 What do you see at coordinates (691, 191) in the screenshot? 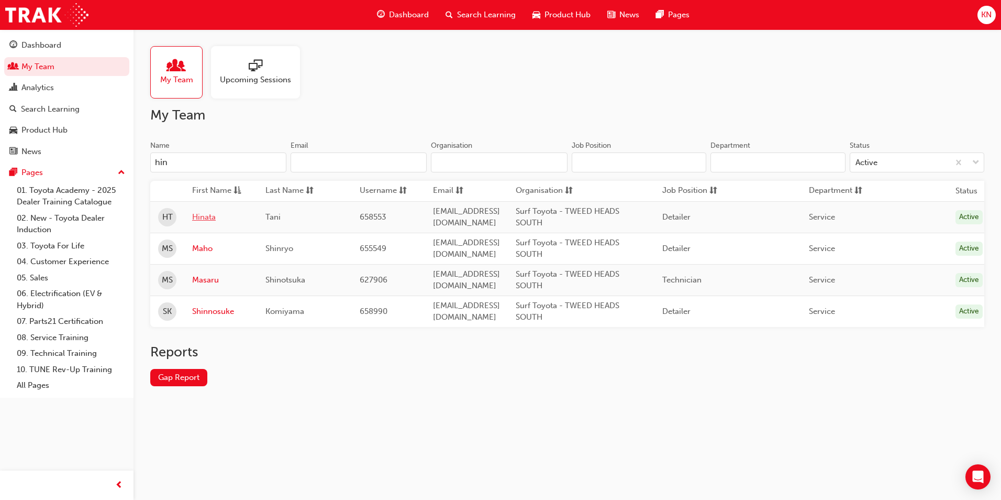
I see `button: Job Positionsorting-icon` at bounding box center [691, 191].